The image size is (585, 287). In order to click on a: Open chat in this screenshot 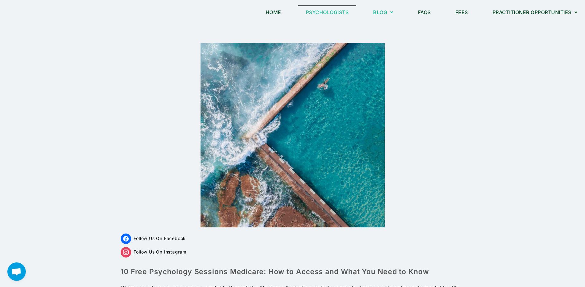, I will do `click(17, 271)`.